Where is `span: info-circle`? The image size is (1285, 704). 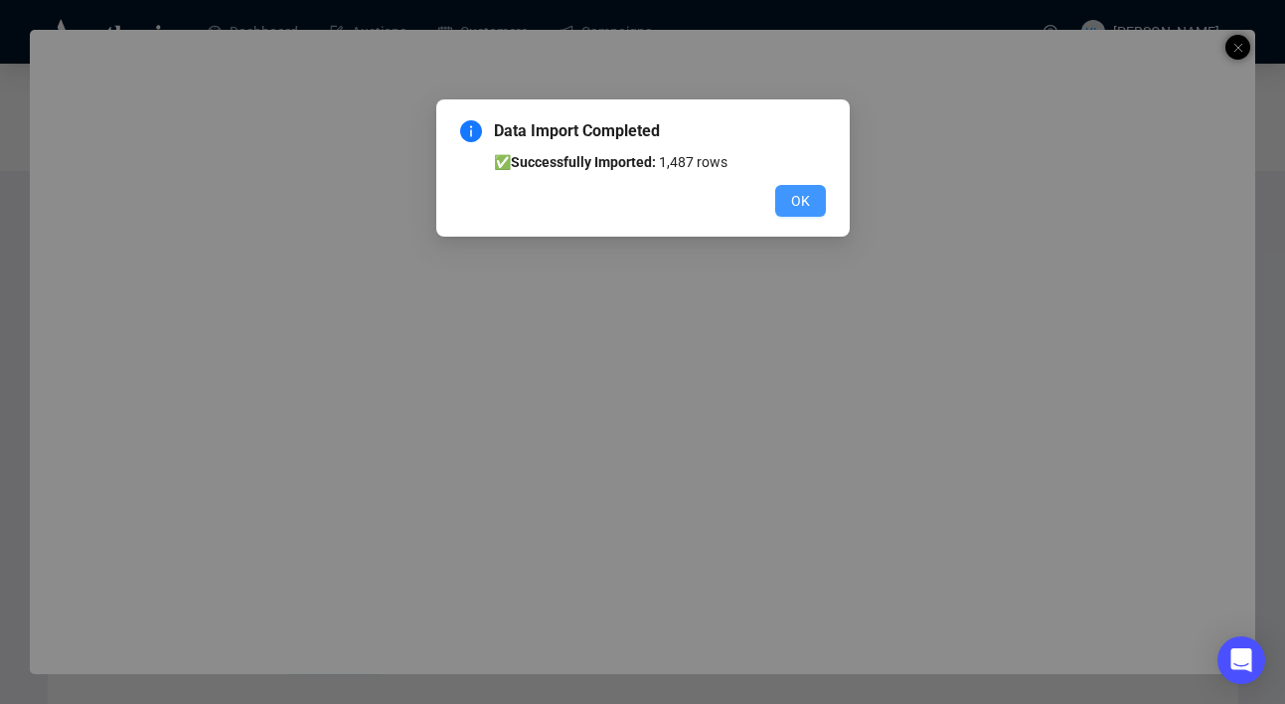 span: info-circle is located at coordinates (471, 131).